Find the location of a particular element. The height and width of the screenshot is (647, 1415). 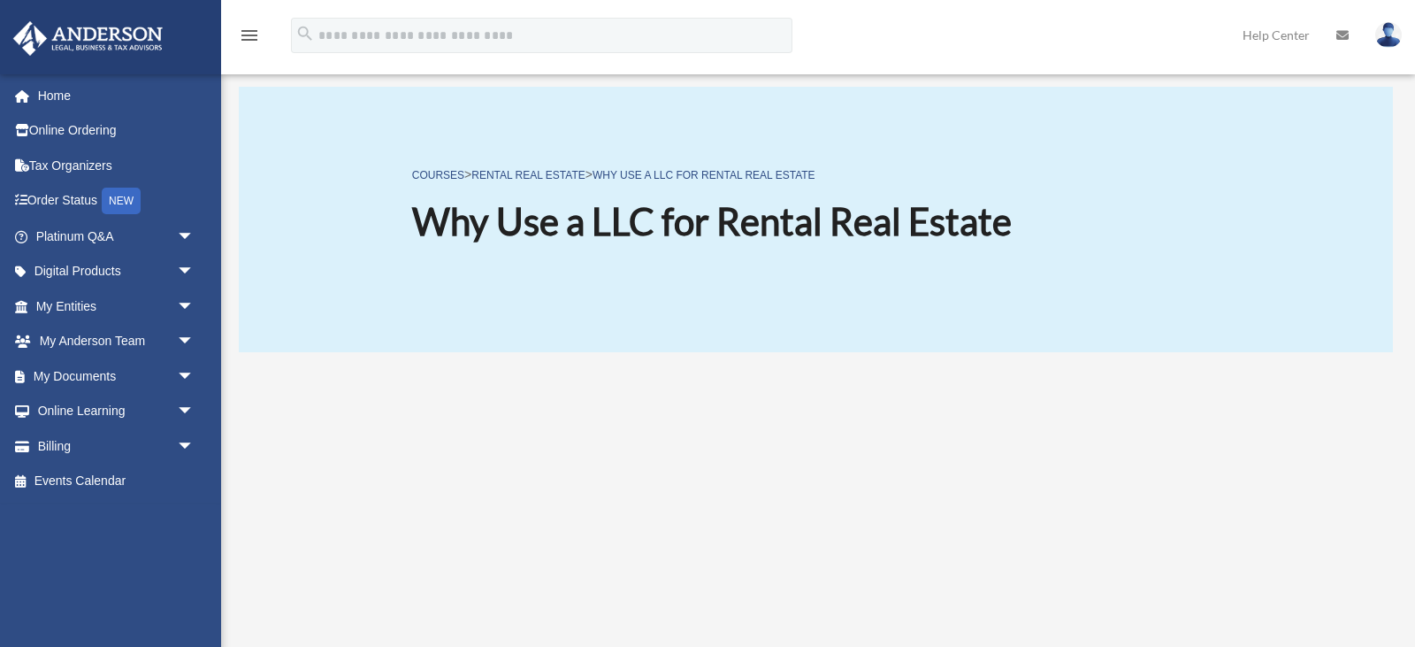

img: Anderson Advisors Platinum Portal is located at coordinates (88, 38).